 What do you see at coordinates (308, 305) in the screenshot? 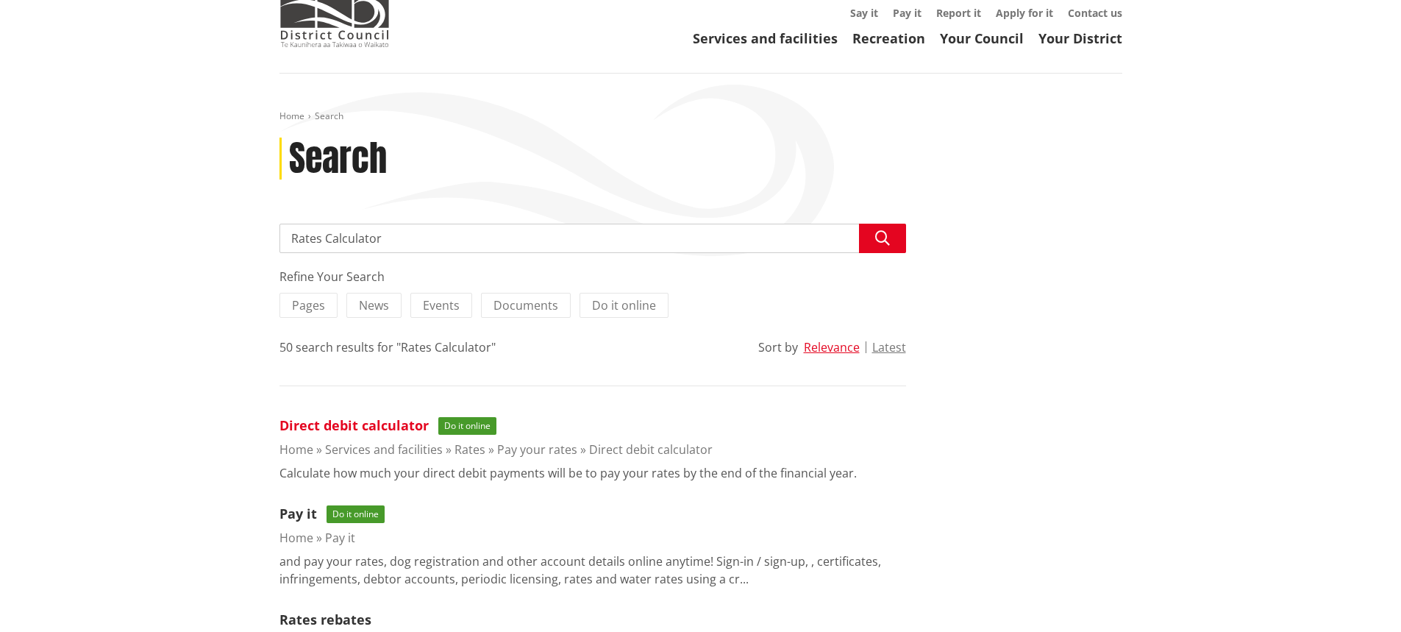
I see `span: Pages` at bounding box center [308, 305].